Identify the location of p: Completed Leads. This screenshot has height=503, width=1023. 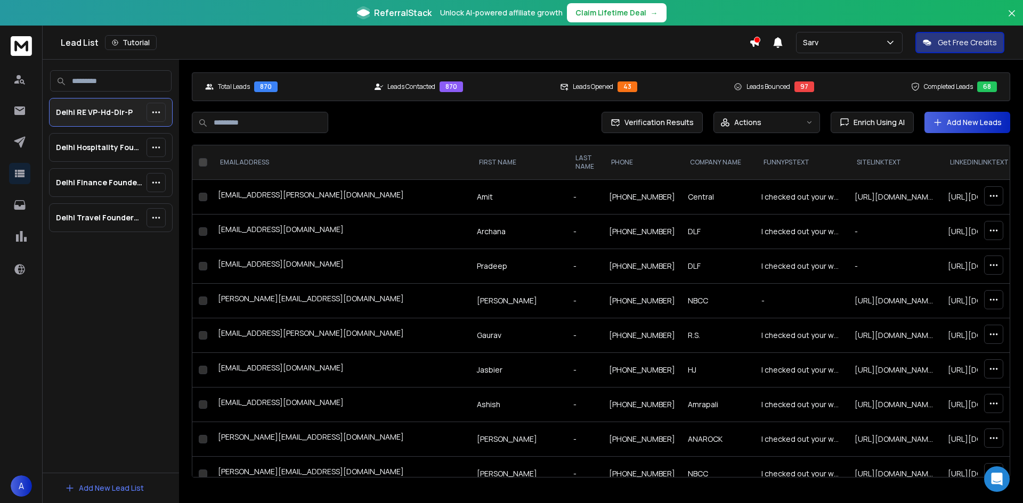
(948, 87).